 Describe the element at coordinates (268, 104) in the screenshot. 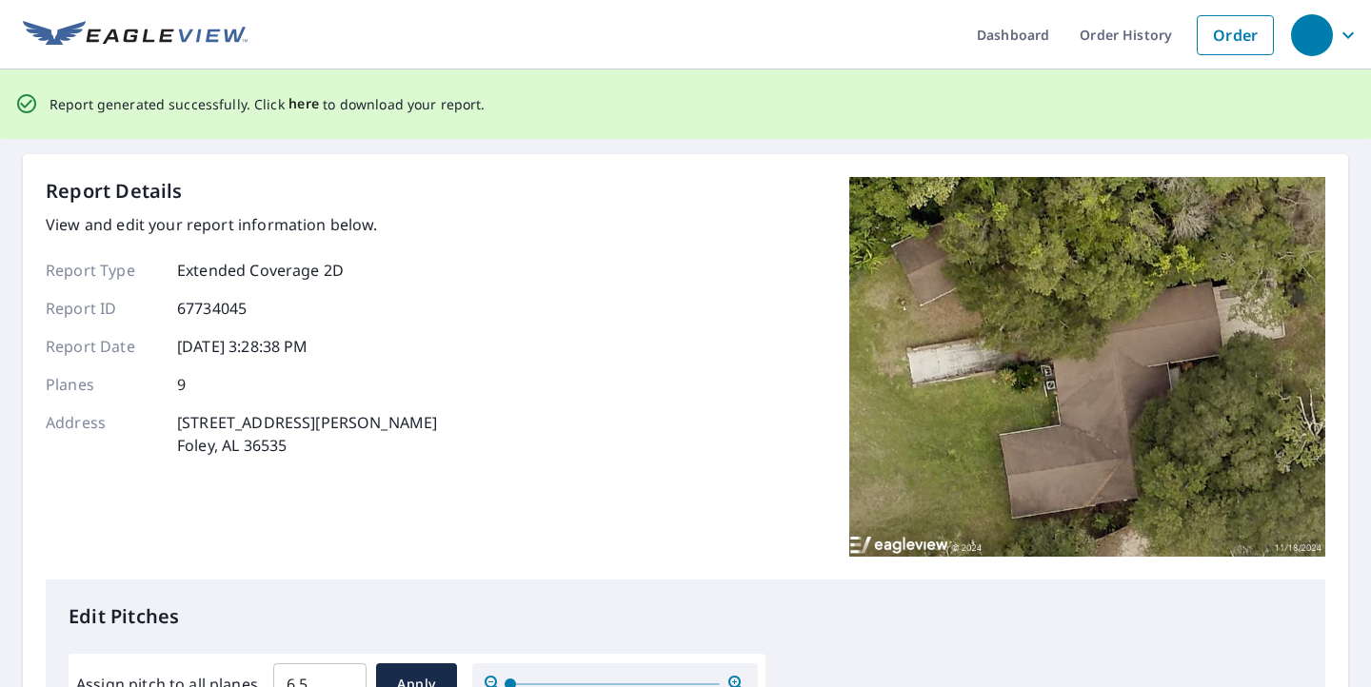

I see `p: Report generated successfully. Click to download your report.` at that location.